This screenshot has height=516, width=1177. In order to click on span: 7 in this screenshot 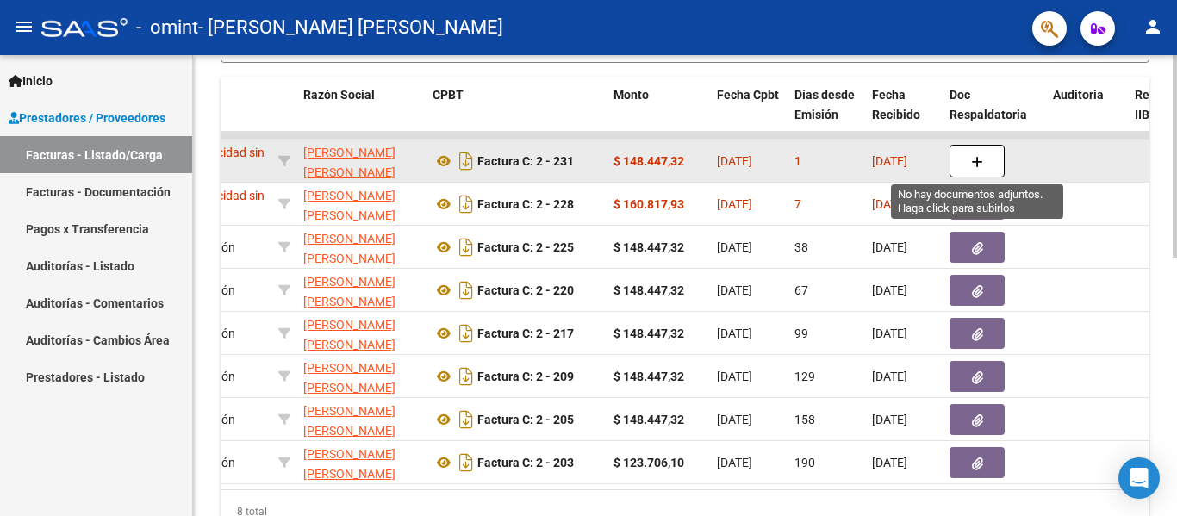, I will do `click(798, 204)`.